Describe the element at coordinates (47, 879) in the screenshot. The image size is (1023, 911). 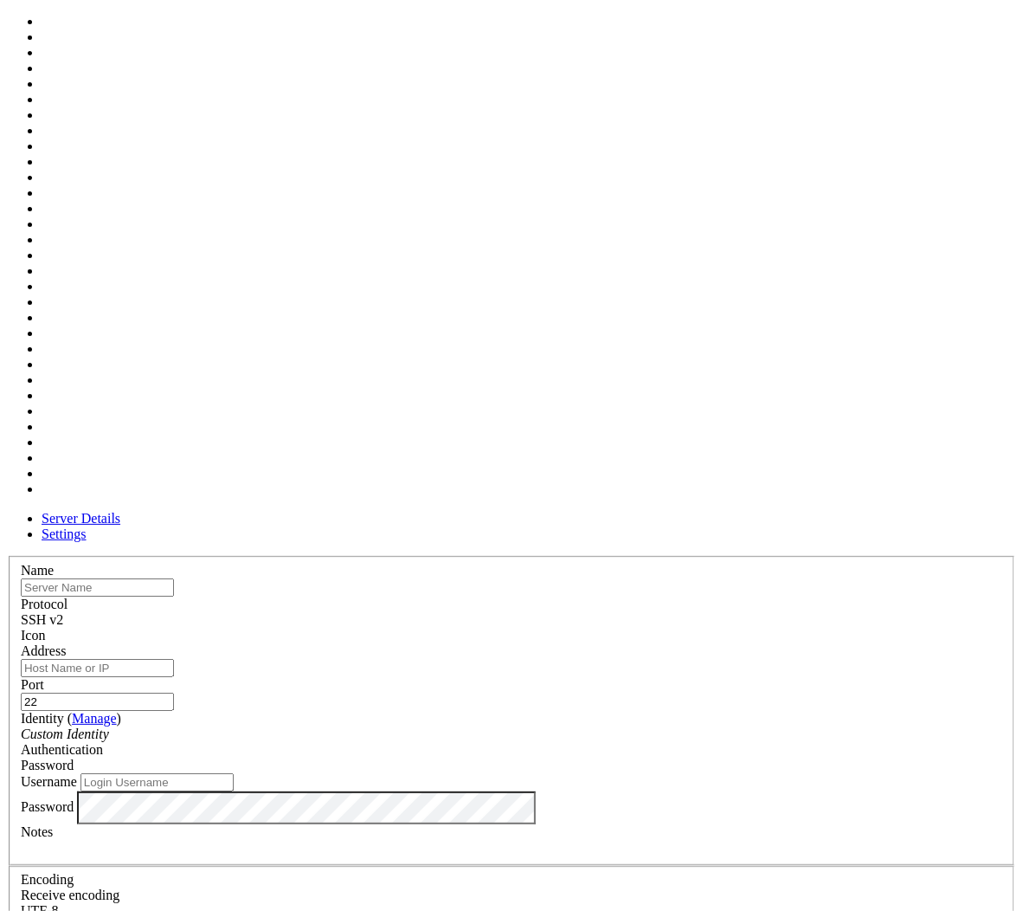
I see `label: Encoding` at that location.